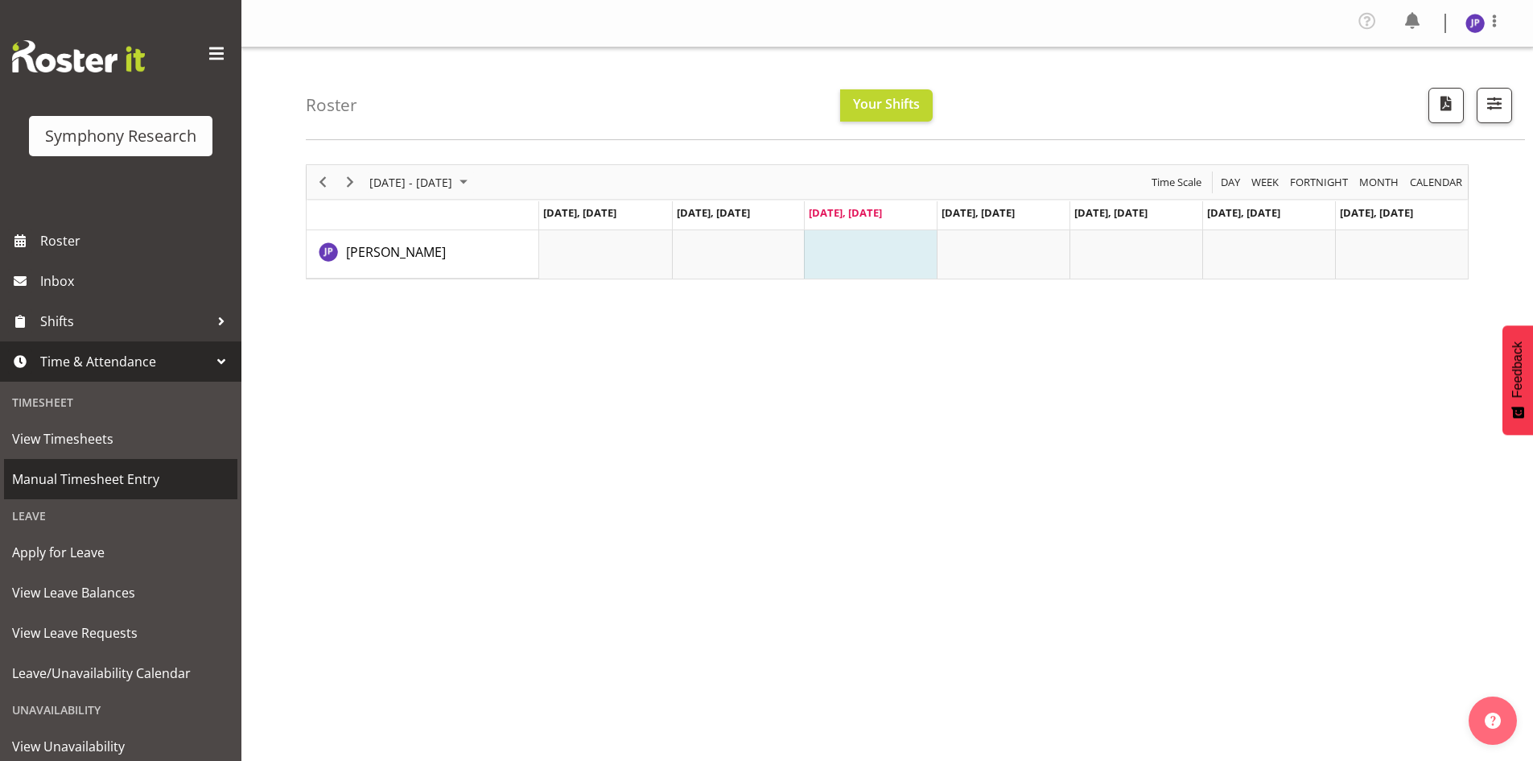 The image size is (1533, 761). I want to click on button: Timeline Day, so click(1231, 182).